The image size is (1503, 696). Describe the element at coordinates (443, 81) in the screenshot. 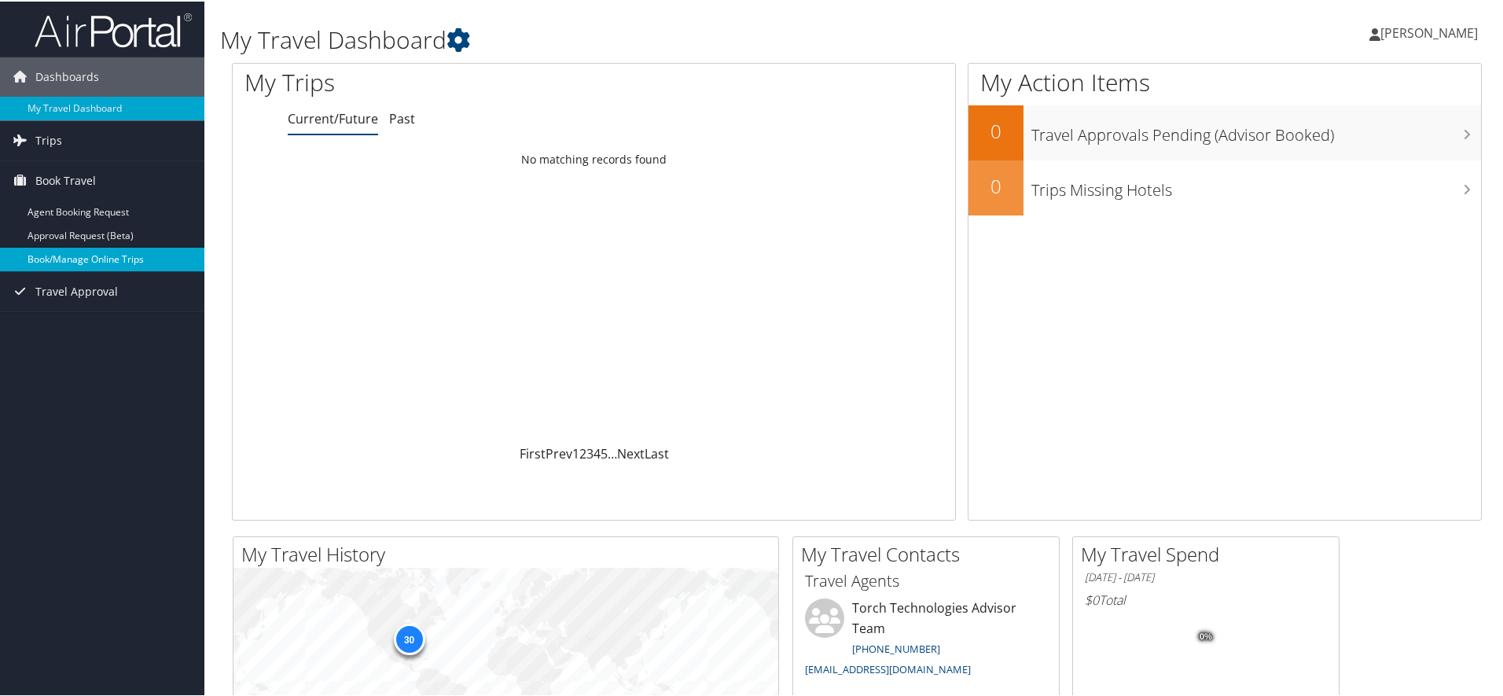

I see `h1: My Trips` at that location.